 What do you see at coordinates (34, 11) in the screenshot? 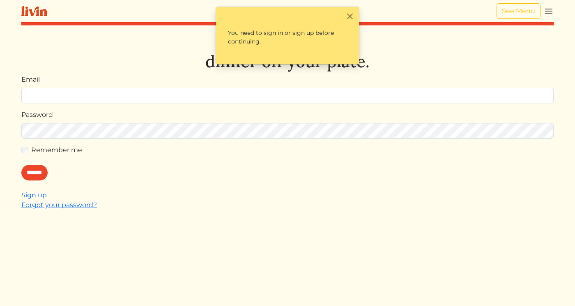
I see `img: livin-logo-a0d97d1a881af30f6274990eb6222085a2533c92bbd1e4f22c21b4f0d0e3210c.svg` at bounding box center [34, 11].